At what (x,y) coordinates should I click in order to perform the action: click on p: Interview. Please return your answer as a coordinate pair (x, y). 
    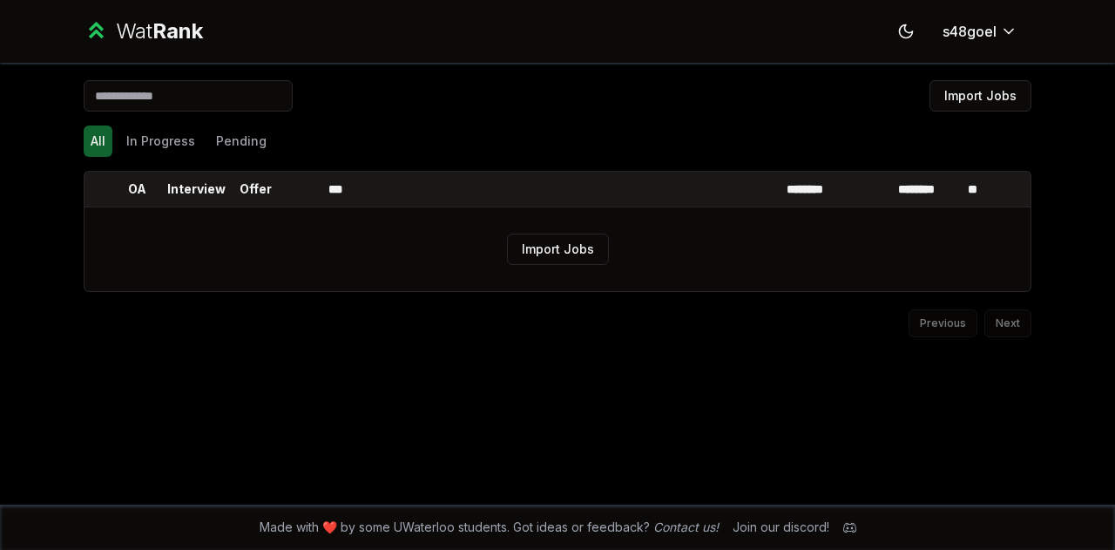
    Looking at the image, I should click on (196, 189).